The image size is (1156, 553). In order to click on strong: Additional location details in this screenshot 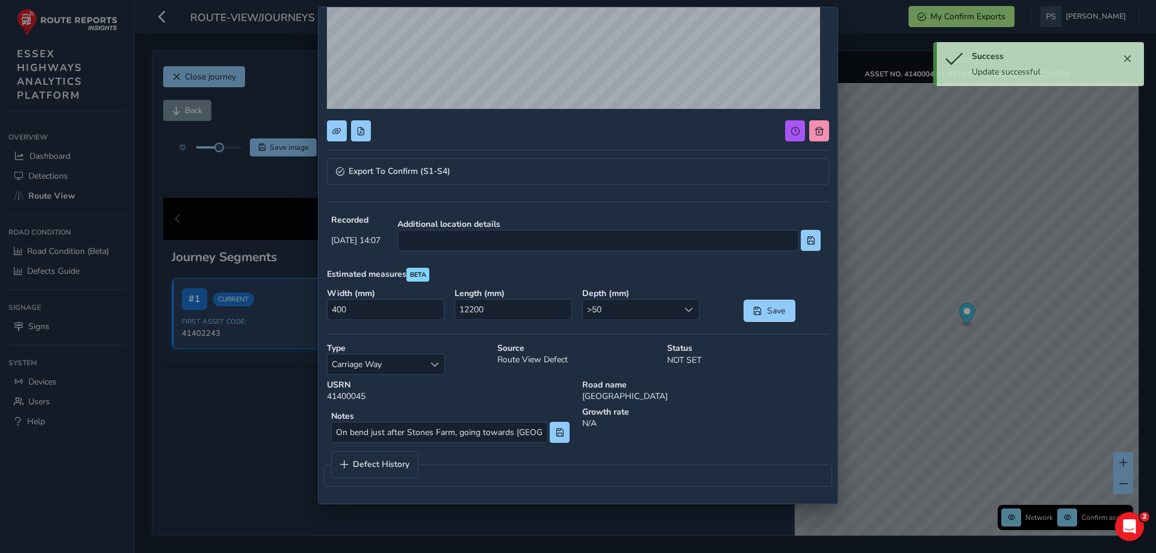, I will do `click(608, 224)`.